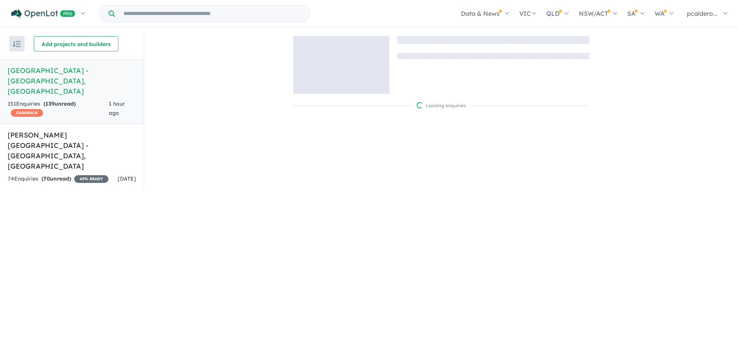 The height and width of the screenshot is (350, 738). I want to click on span: 45 % READY, so click(91, 179).